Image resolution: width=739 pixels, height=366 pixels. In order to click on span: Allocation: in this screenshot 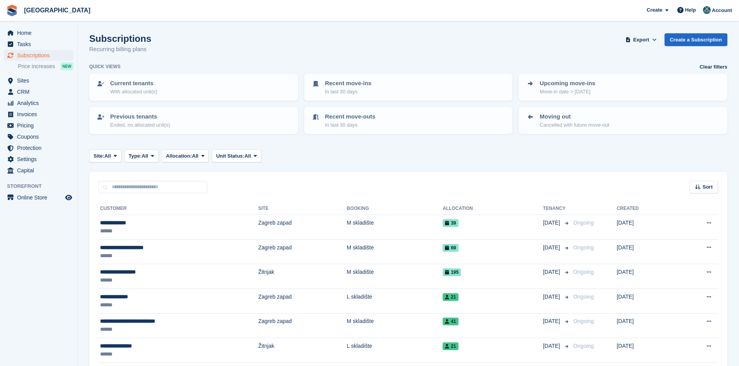, I will do `click(179, 156)`.